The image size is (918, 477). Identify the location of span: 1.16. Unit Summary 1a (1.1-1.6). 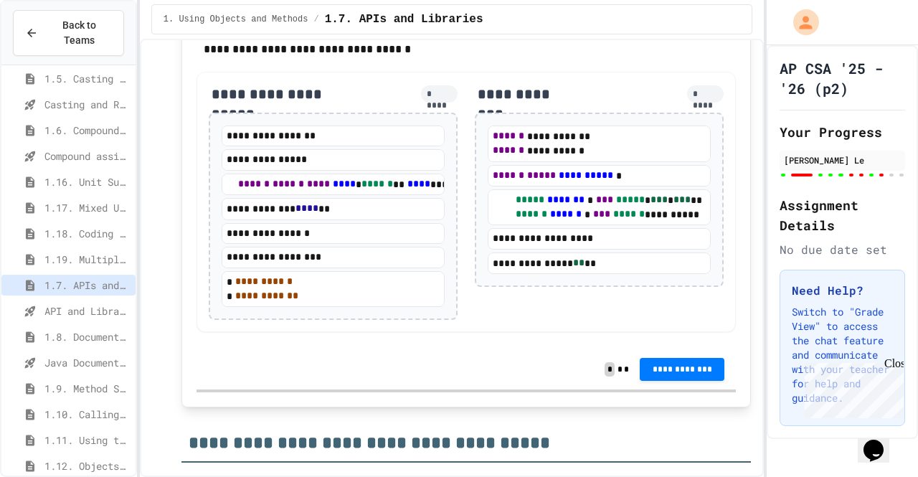
(87, 181).